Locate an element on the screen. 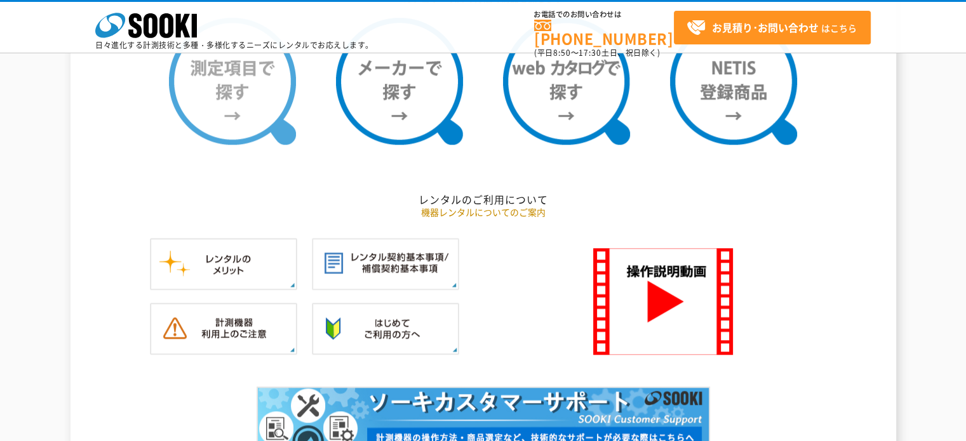  img: レンタルのメリット is located at coordinates (223, 264).